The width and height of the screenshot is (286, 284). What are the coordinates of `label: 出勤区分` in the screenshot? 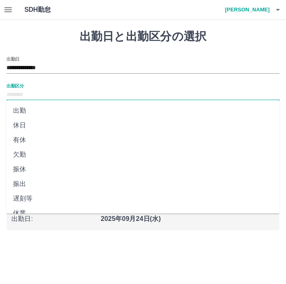 It's located at (15, 85).